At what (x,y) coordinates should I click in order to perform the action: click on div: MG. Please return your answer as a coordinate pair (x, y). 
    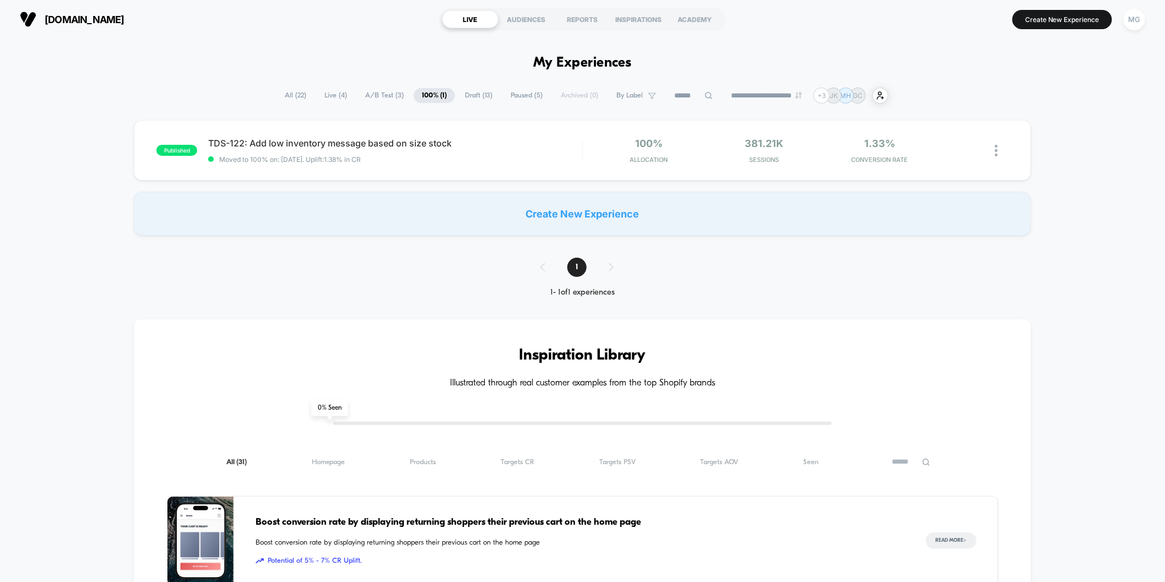
    Looking at the image, I should click on (1134, 19).